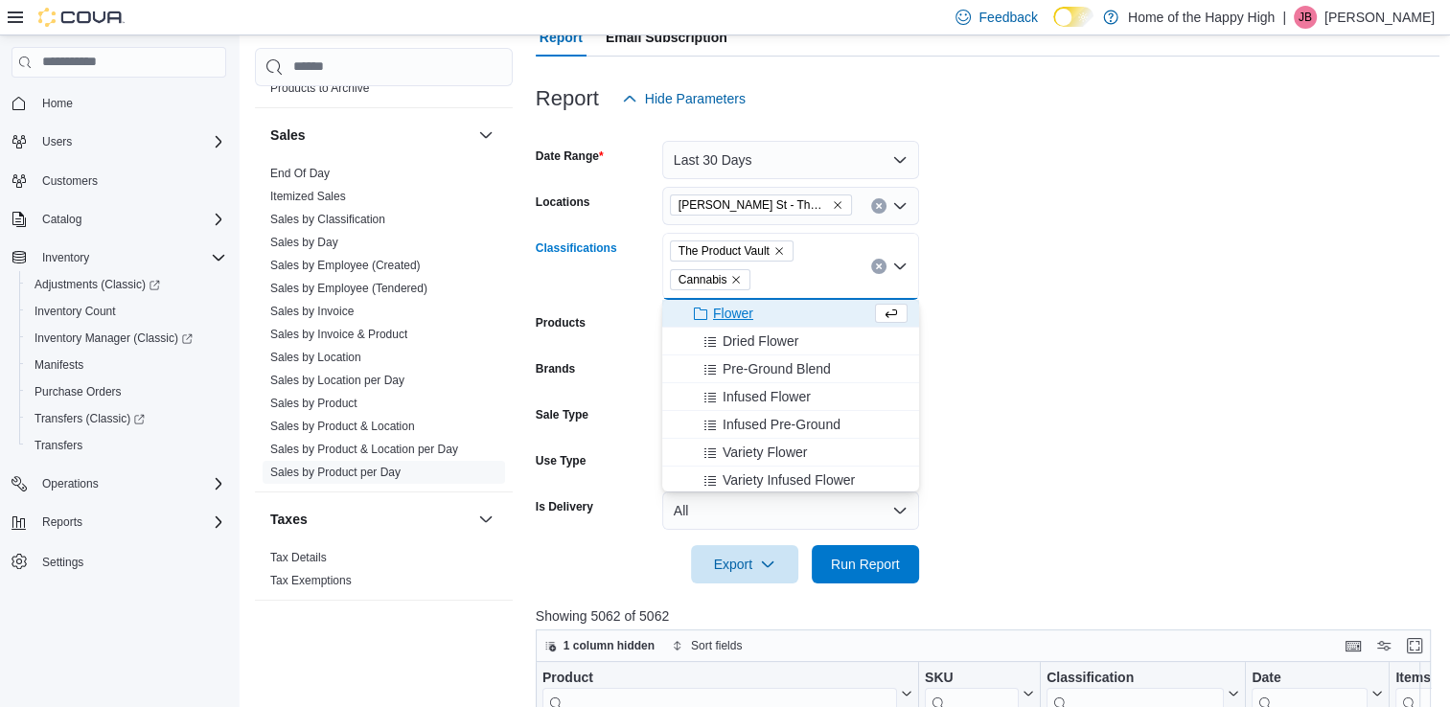 The image size is (1450, 707). I want to click on label: Brands, so click(555, 369).